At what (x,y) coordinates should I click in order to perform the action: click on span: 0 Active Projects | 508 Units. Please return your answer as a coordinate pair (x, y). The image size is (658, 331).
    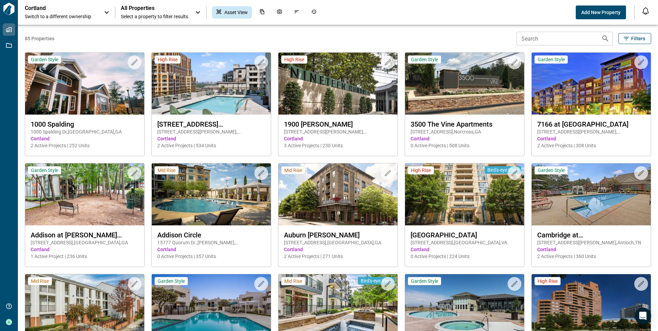
    Looking at the image, I should click on (465, 146).